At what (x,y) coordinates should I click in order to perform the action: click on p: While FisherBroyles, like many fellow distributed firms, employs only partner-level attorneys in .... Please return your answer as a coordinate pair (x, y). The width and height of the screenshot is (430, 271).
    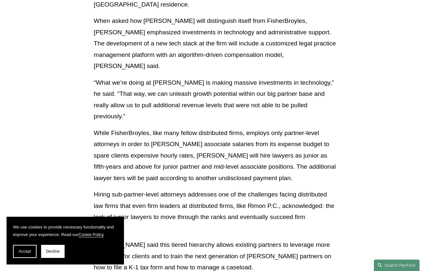
    Looking at the image, I should click on (215, 155).